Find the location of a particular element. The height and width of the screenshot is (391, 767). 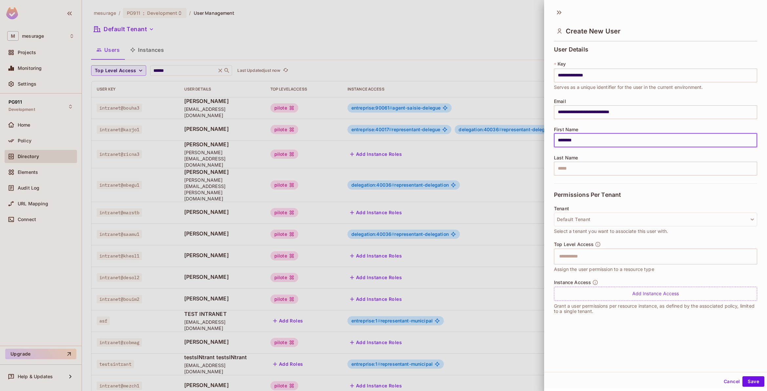

button: Open is located at coordinates (754, 256).